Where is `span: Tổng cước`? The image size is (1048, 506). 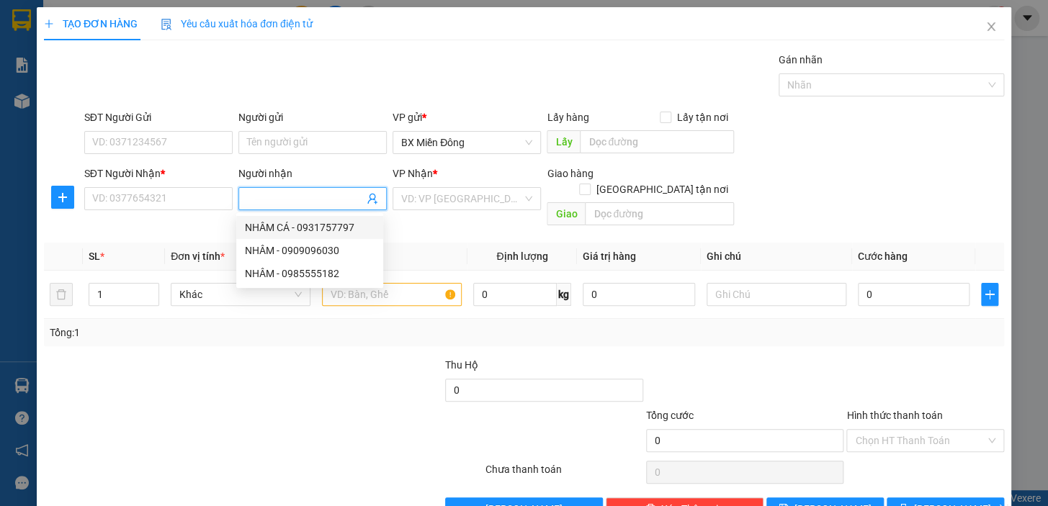
span: Tổng cước is located at coordinates (670, 415).